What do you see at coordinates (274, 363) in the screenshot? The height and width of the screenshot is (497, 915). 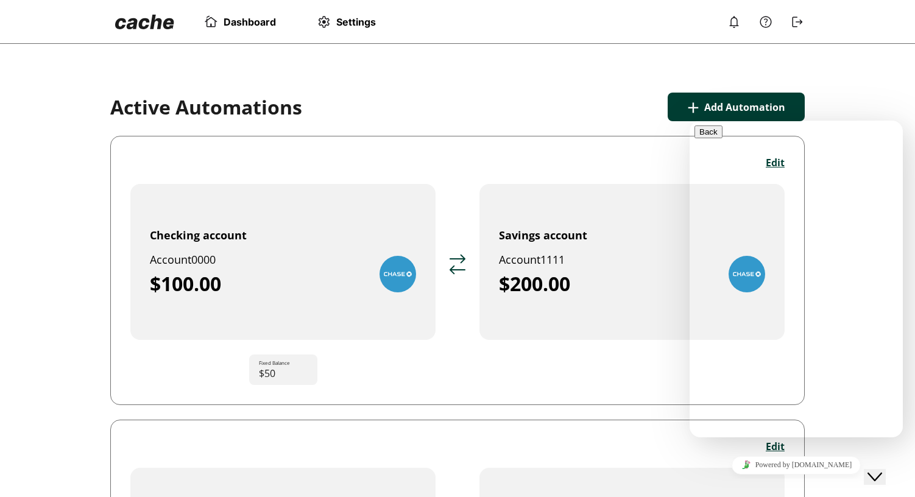 I see `p: Fixed Balance` at bounding box center [274, 363].